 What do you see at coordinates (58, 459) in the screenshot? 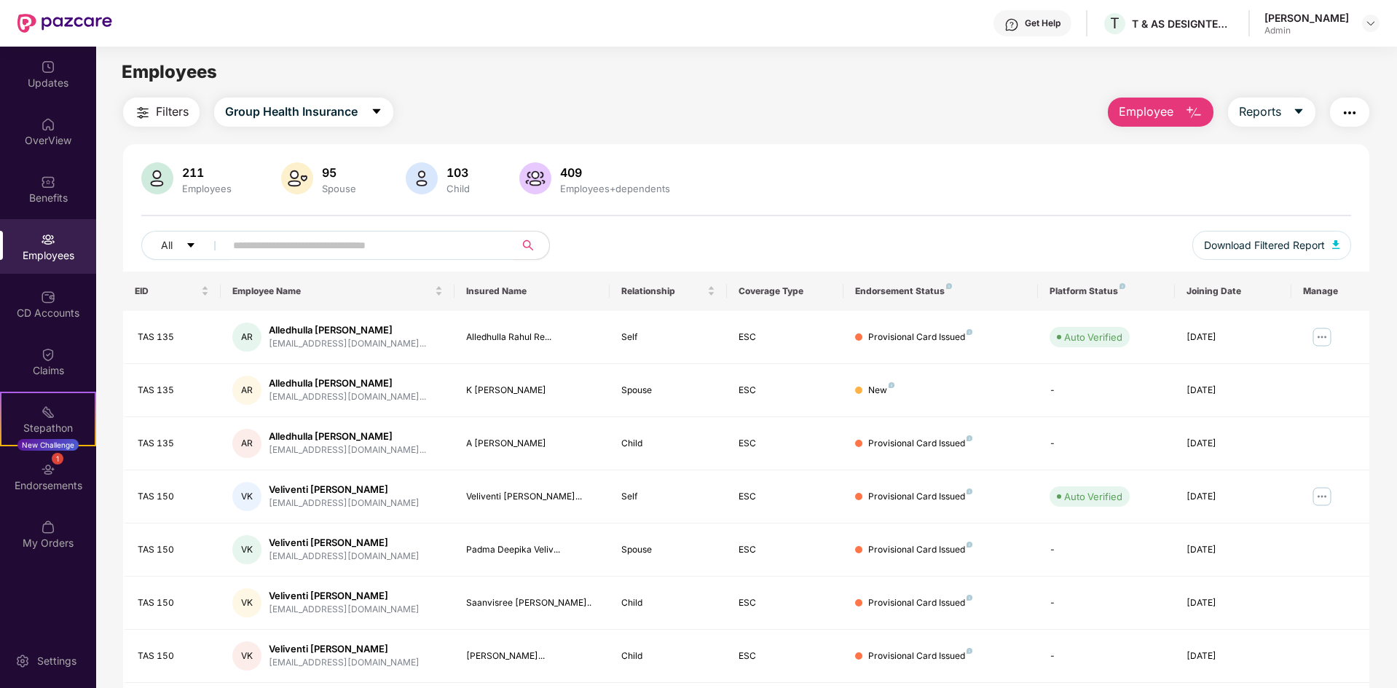
I see `div: 1` at bounding box center [58, 459].